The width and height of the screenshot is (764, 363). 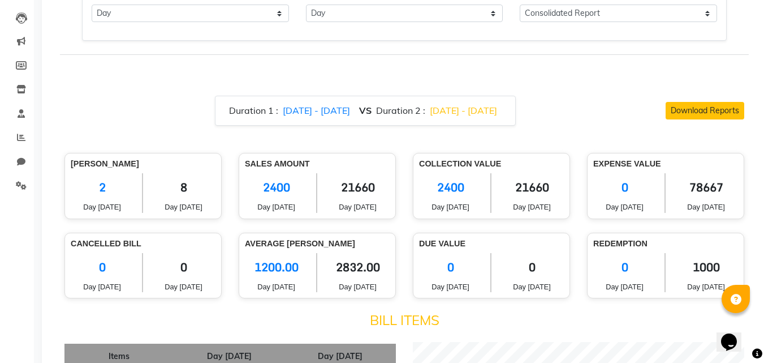 I want to click on h6: Cancelled Bill, so click(x=143, y=243).